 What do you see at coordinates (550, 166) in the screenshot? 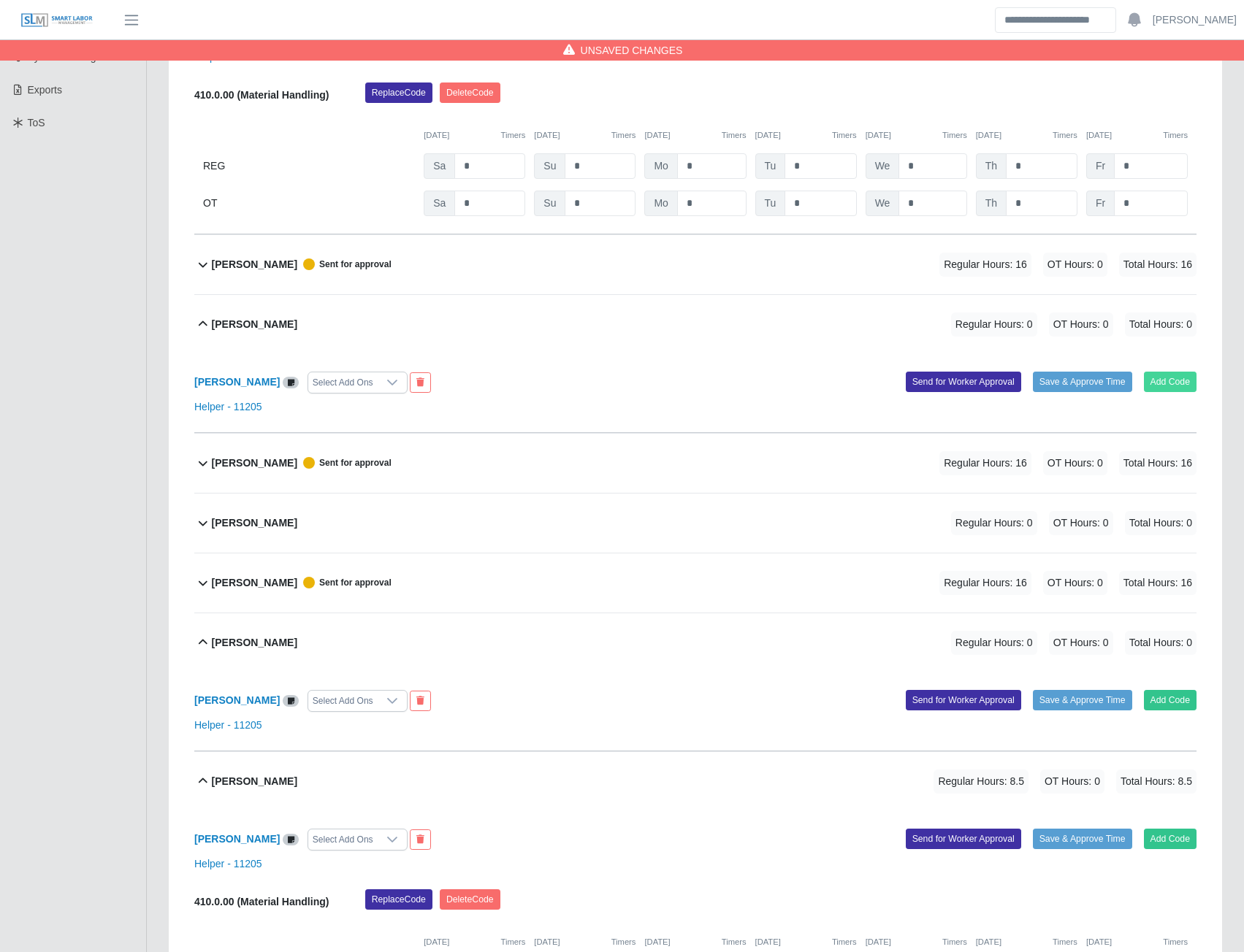
I see `span: Su` at bounding box center [550, 166].